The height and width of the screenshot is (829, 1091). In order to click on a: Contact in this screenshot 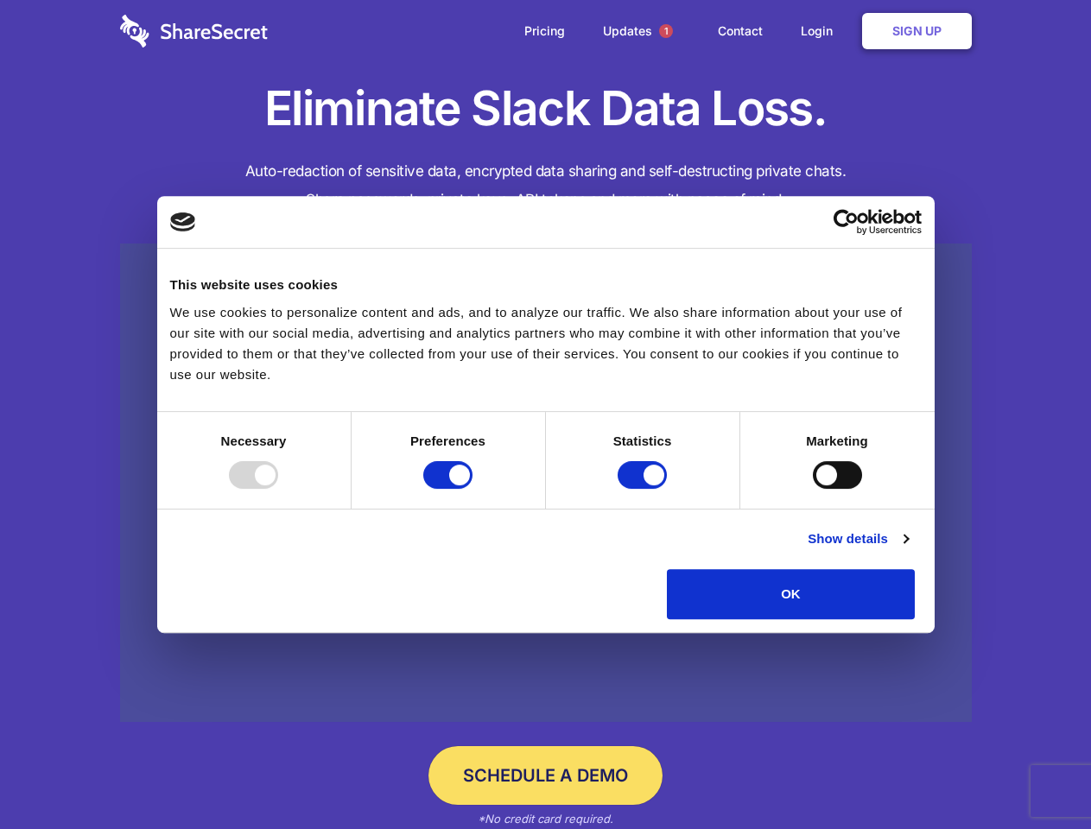, I will do `click(740, 31)`.